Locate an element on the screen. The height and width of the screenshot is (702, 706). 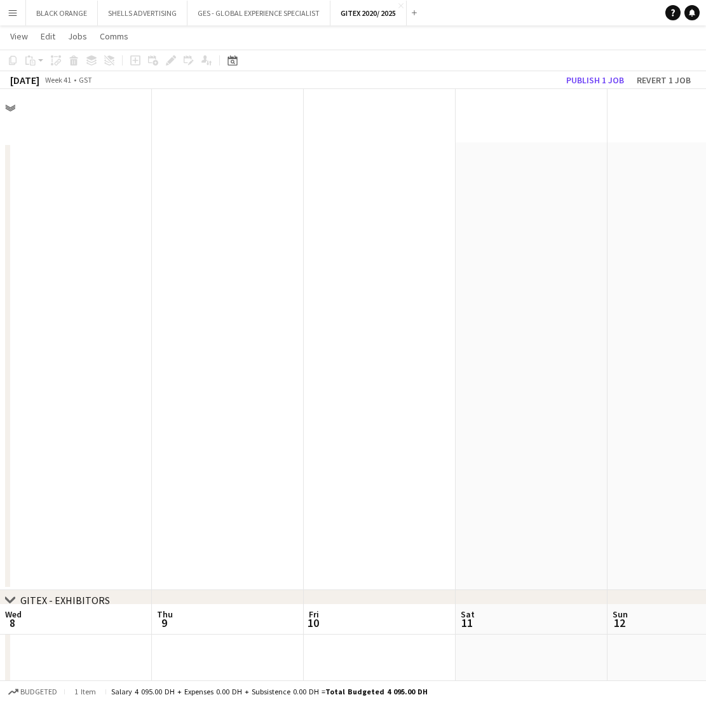
span: View is located at coordinates (19, 36).